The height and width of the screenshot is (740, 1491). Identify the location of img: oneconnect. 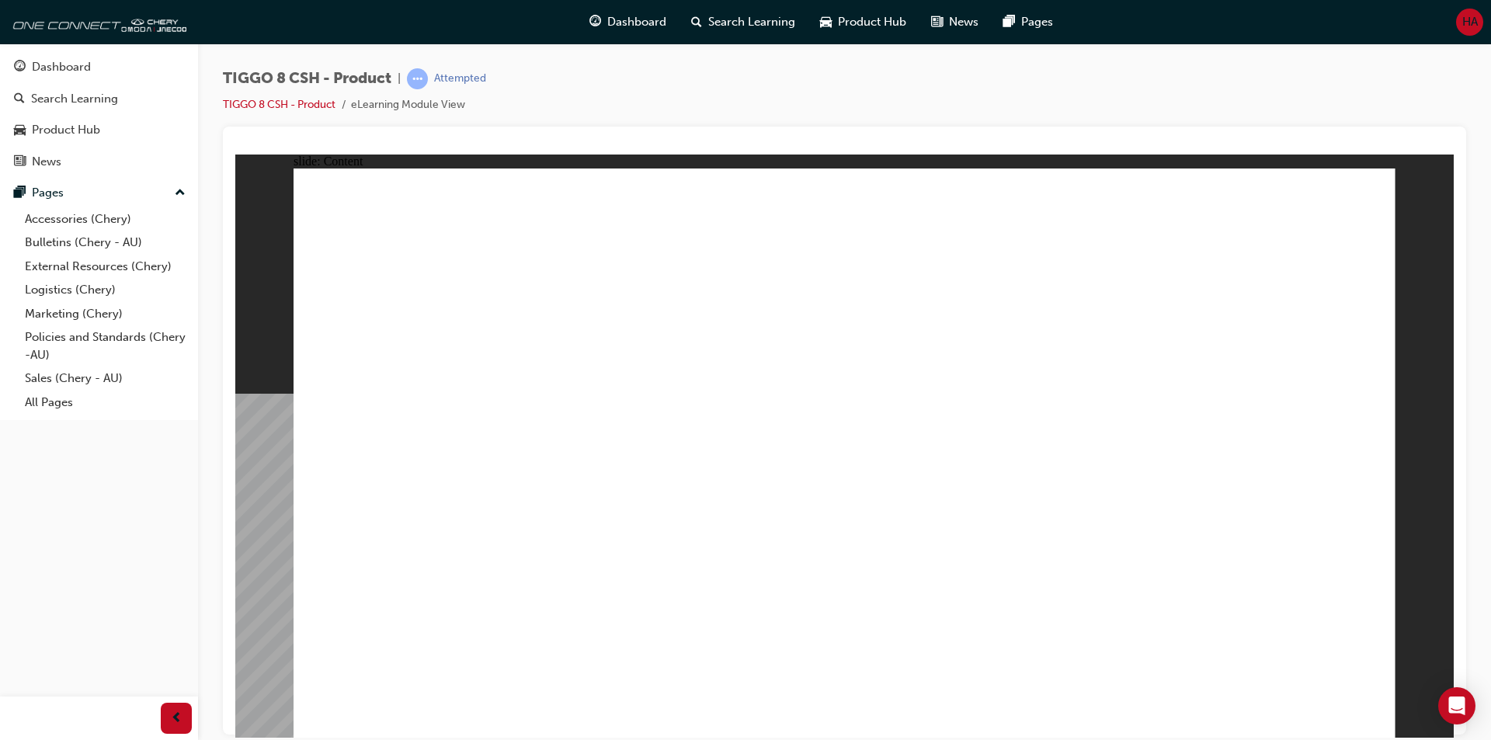
(97, 22).